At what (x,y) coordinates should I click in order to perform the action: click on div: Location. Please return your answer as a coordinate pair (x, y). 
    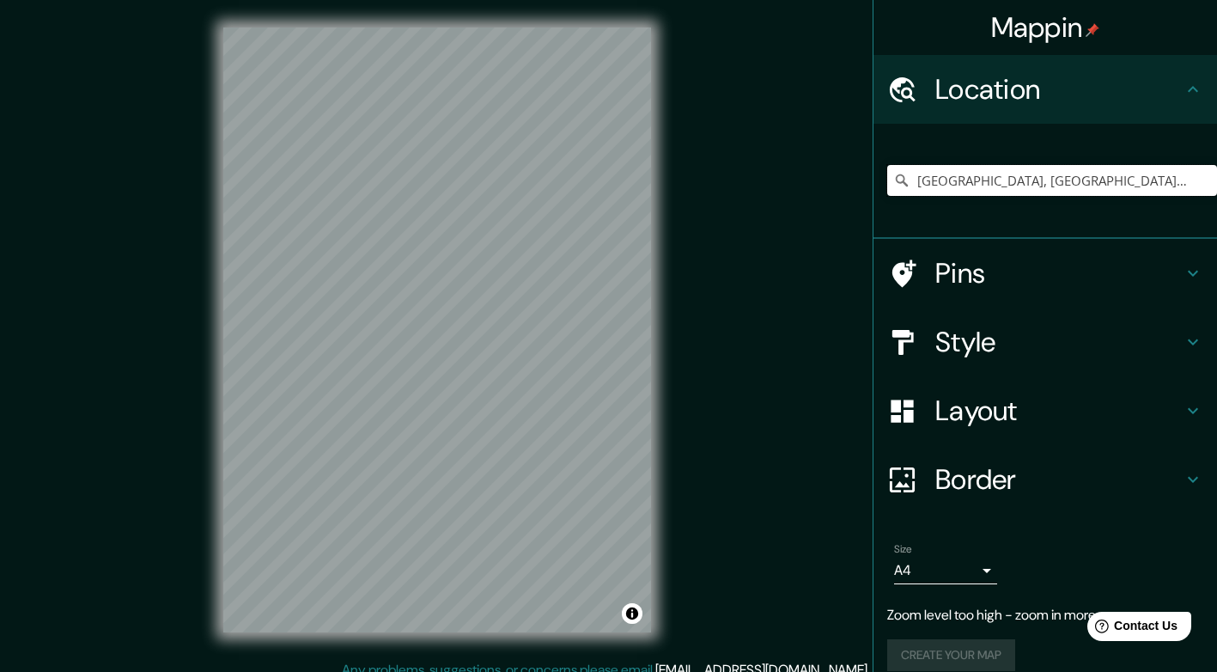
    Looking at the image, I should click on (1046, 89).